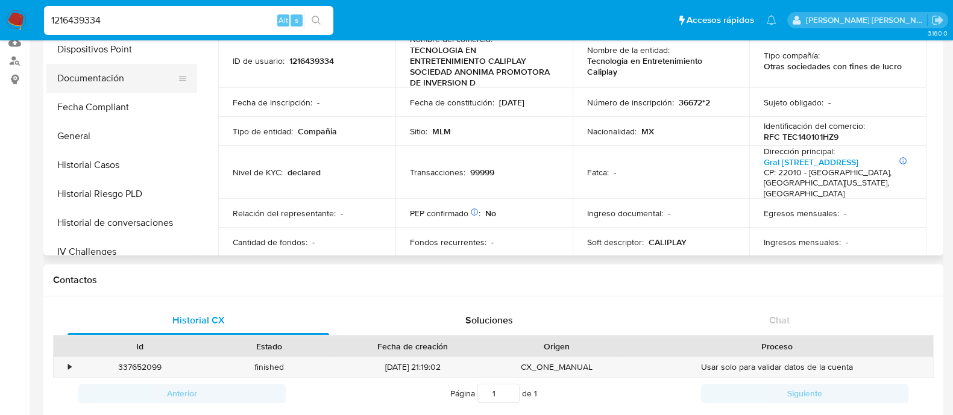 The height and width of the screenshot is (415, 953). I want to click on p: Relación del representante :, so click(284, 213).